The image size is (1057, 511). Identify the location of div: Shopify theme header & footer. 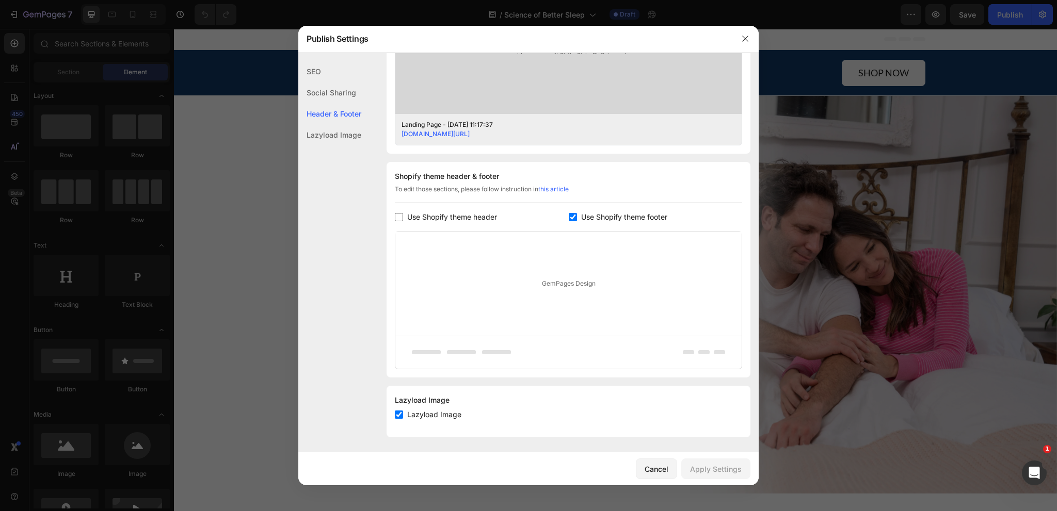
(568, 176).